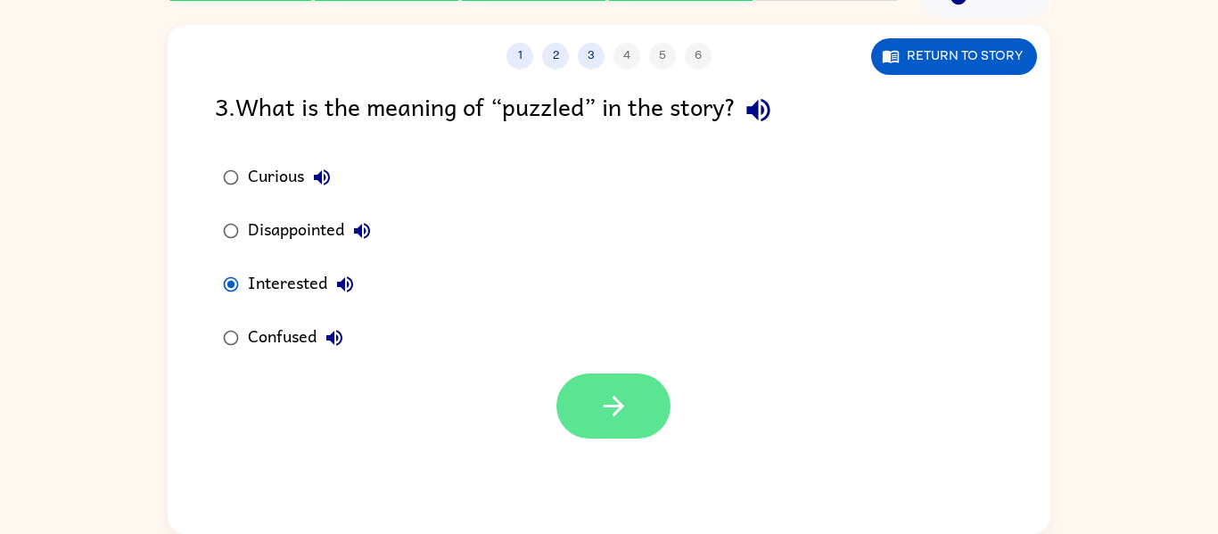 The width and height of the screenshot is (1218, 534). I want to click on button: 3, so click(591, 56).